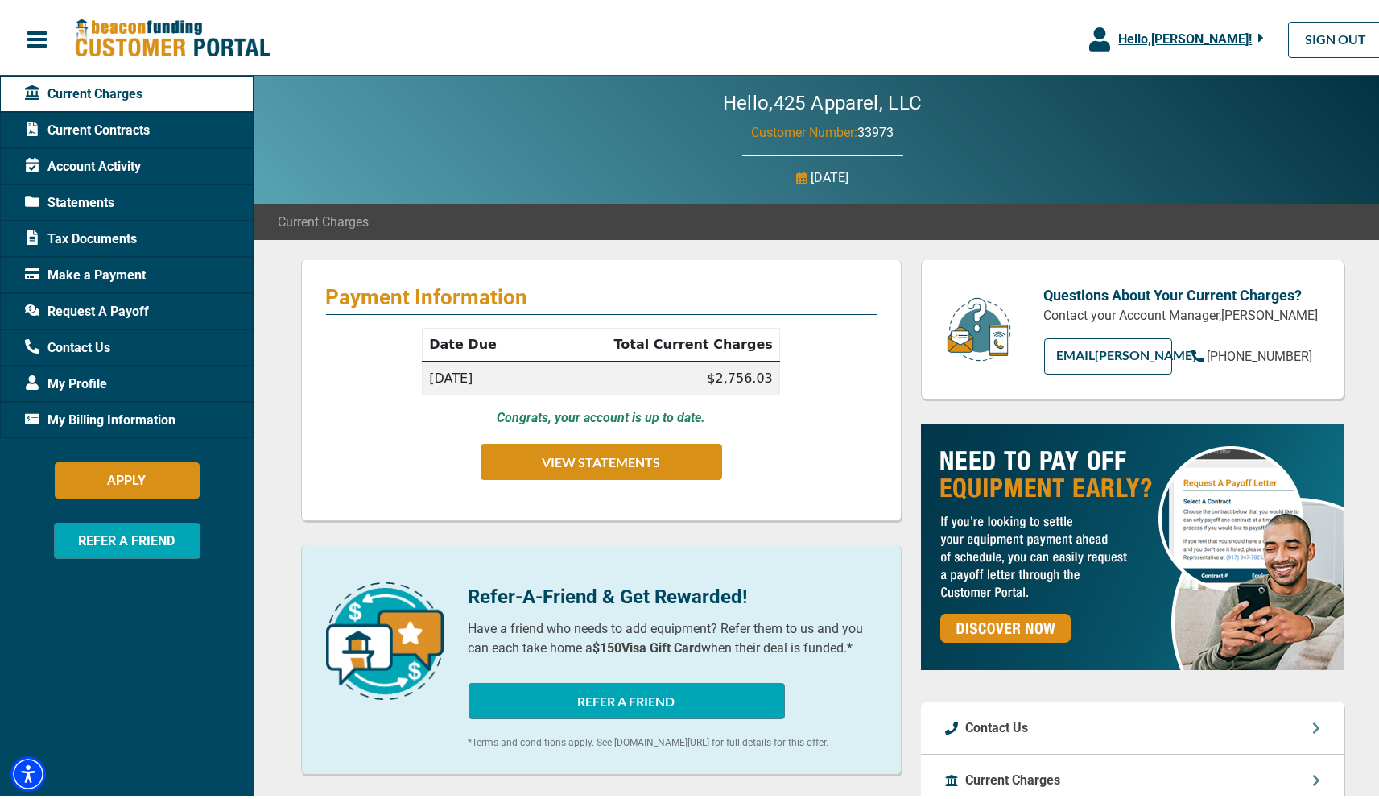 The image size is (1379, 799). What do you see at coordinates (1014, 777) in the screenshot?
I see `p: Current Charges` at bounding box center [1014, 777].